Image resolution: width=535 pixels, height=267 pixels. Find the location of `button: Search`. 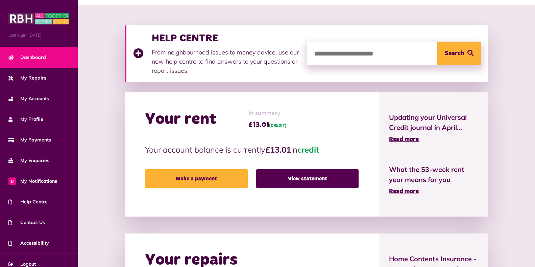

button: Search is located at coordinates (460, 53).